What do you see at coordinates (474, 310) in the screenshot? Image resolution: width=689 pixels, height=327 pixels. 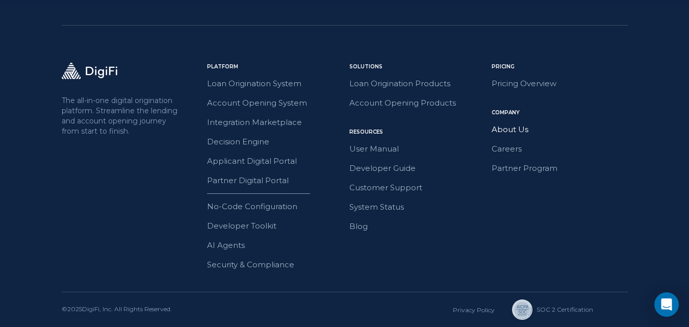 I see `a: Privacy Policy` at bounding box center [474, 310].